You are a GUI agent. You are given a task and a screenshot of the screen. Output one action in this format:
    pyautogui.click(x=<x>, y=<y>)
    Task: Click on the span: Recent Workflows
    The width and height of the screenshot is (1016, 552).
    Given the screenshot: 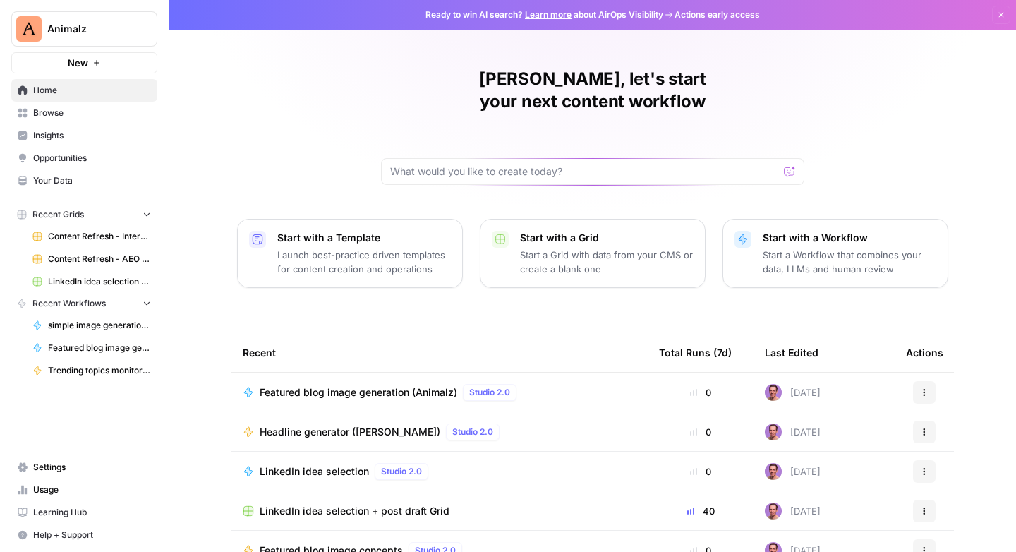 What is the action you would take?
    pyautogui.click(x=69, y=304)
    